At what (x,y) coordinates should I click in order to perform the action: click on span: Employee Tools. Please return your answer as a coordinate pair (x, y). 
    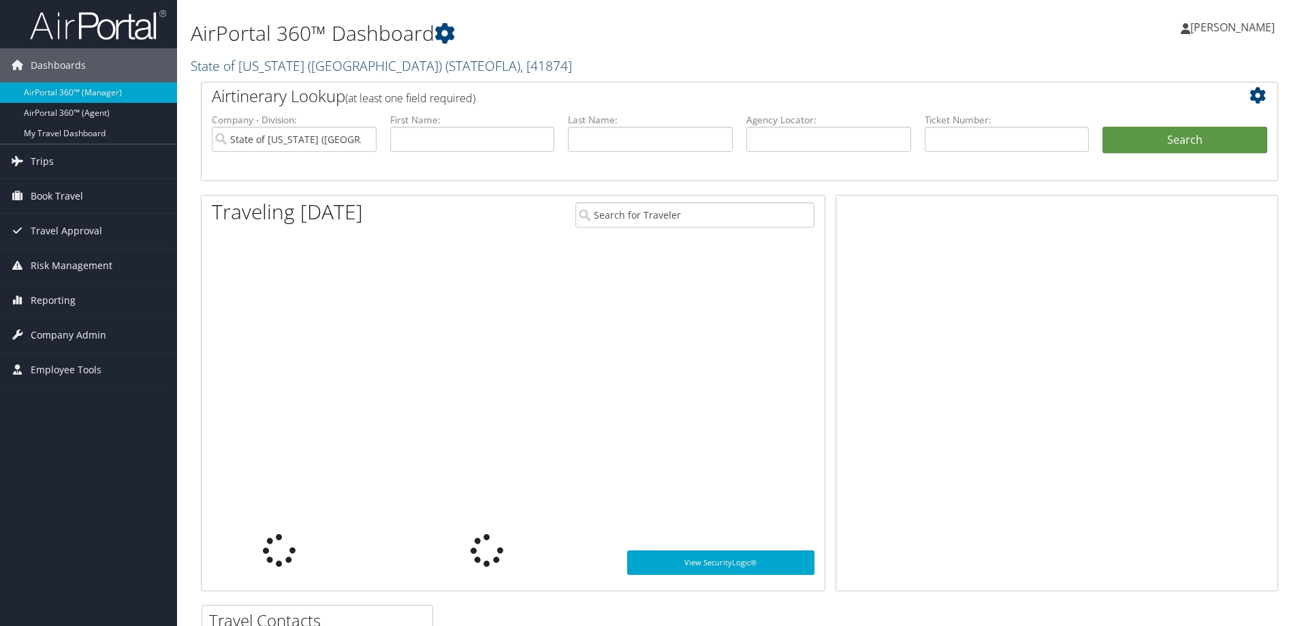
    Looking at the image, I should click on (66, 370).